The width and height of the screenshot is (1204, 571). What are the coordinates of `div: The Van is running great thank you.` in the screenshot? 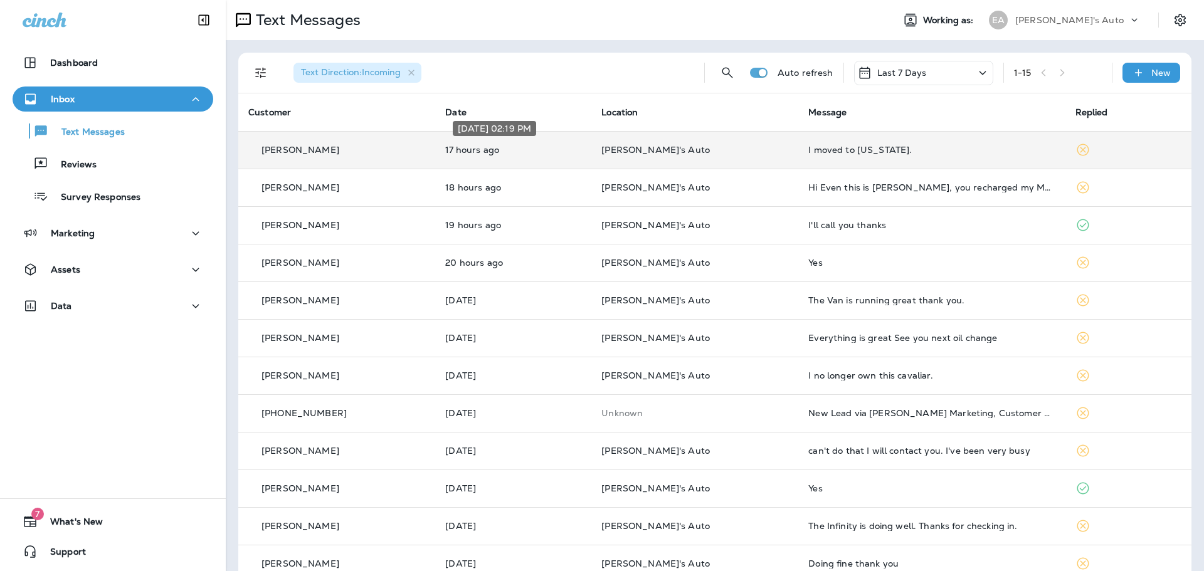 It's located at (931, 300).